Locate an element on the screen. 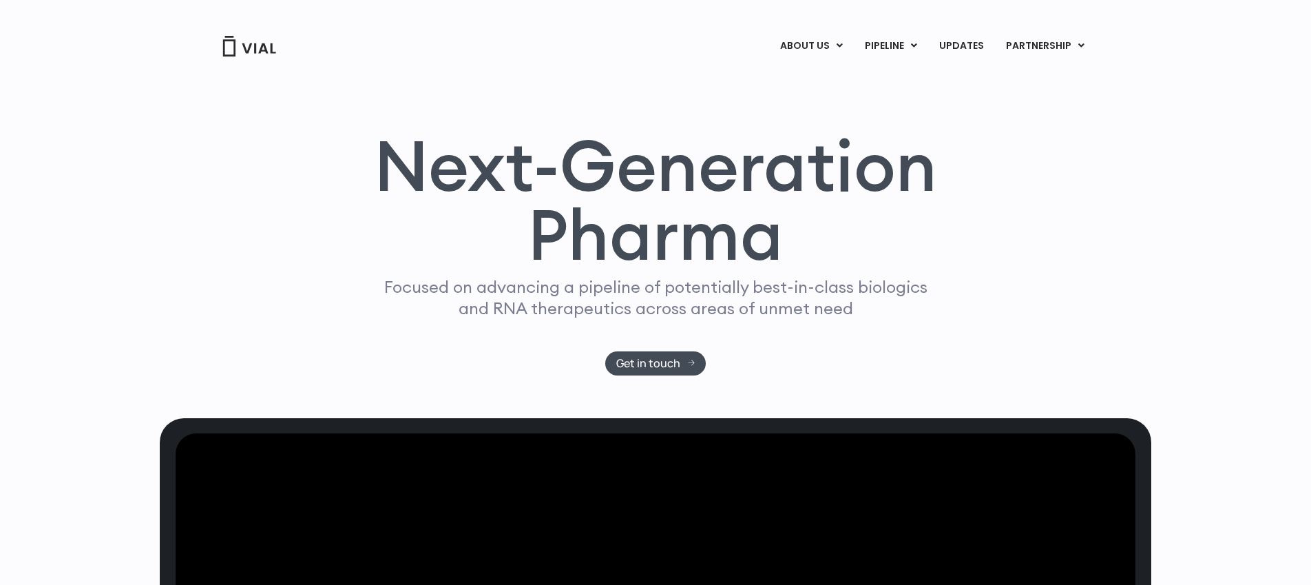 This screenshot has width=1311, height=585. img: Vial Logo is located at coordinates (249, 46).